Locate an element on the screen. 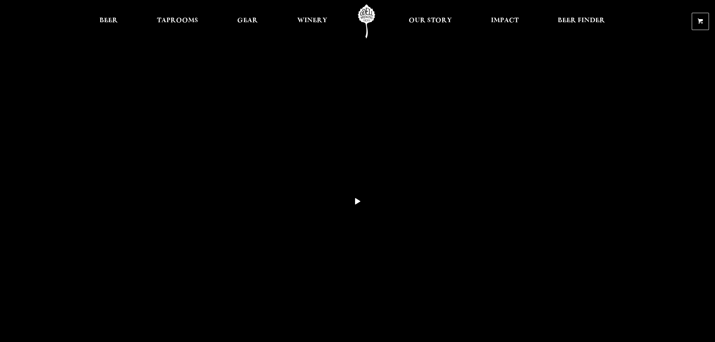 Image resolution: width=715 pixels, height=342 pixels. span: Impact is located at coordinates (505, 21).